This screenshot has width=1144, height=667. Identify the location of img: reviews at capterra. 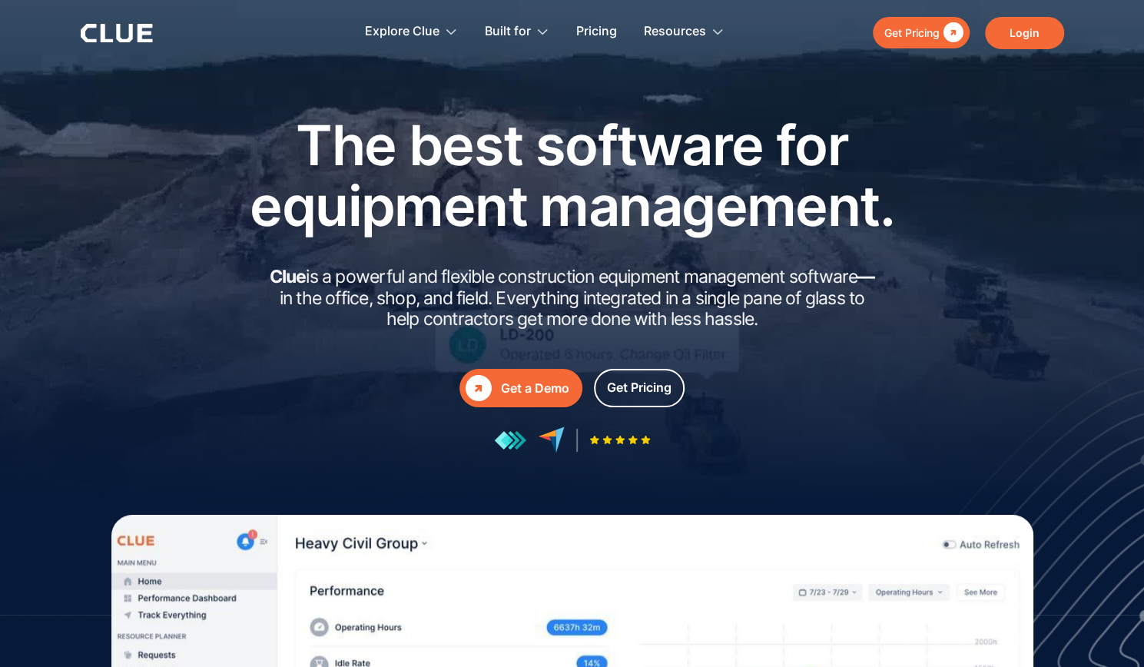
(551, 439).